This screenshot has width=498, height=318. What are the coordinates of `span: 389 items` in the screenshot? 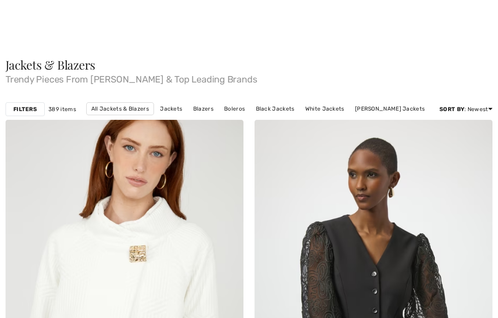 It's located at (62, 109).